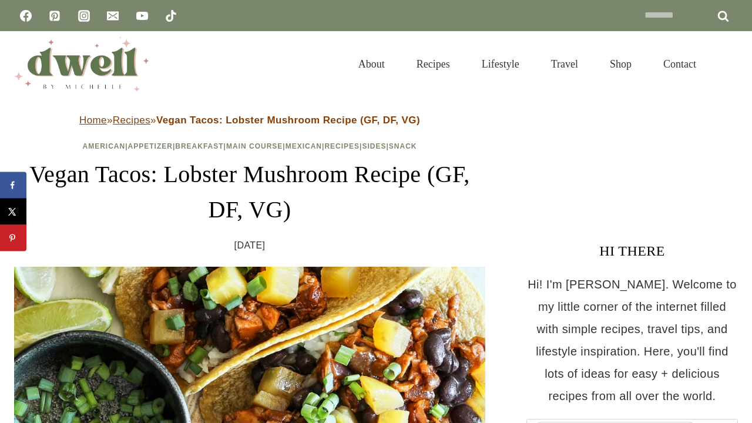  Describe the element at coordinates (199, 146) in the screenshot. I see `a: Breakfast` at that location.